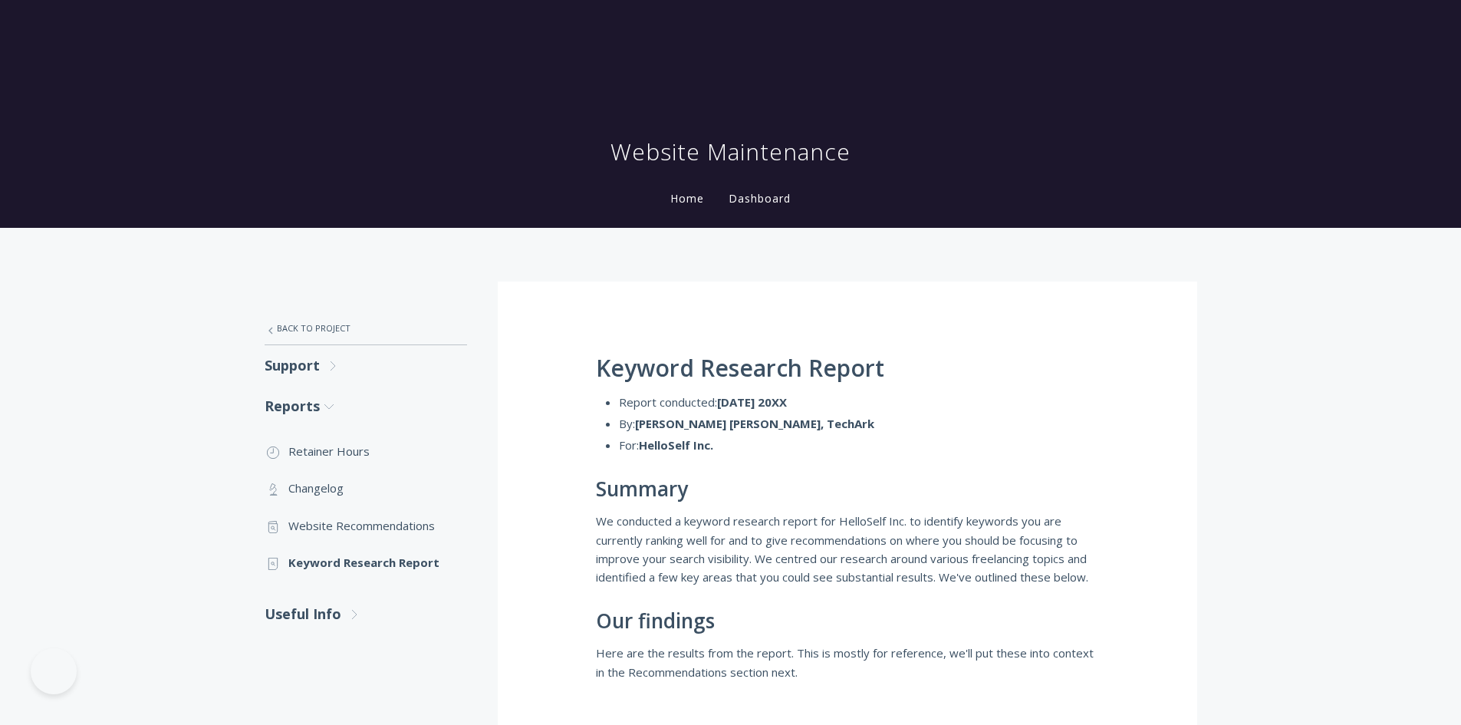  I want to click on li: Report conducted:, so click(859, 402).